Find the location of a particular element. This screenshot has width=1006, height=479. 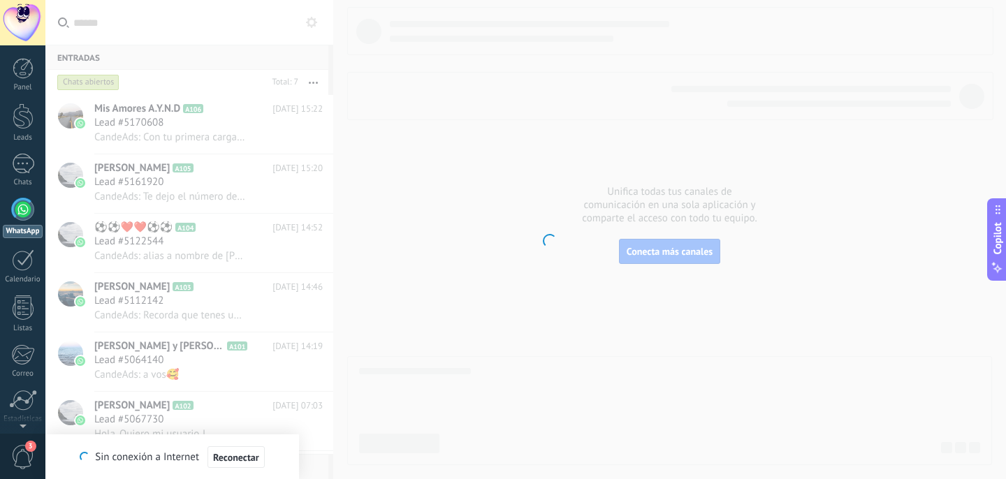

div: Panel is located at coordinates (23, 87).